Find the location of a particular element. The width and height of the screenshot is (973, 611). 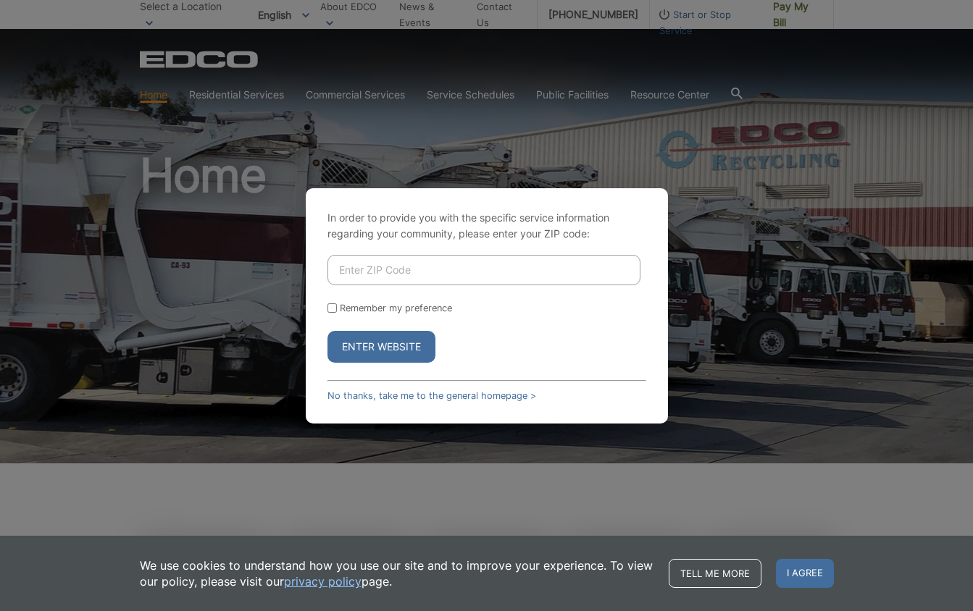

button: Enter Website is located at coordinates (381, 347).